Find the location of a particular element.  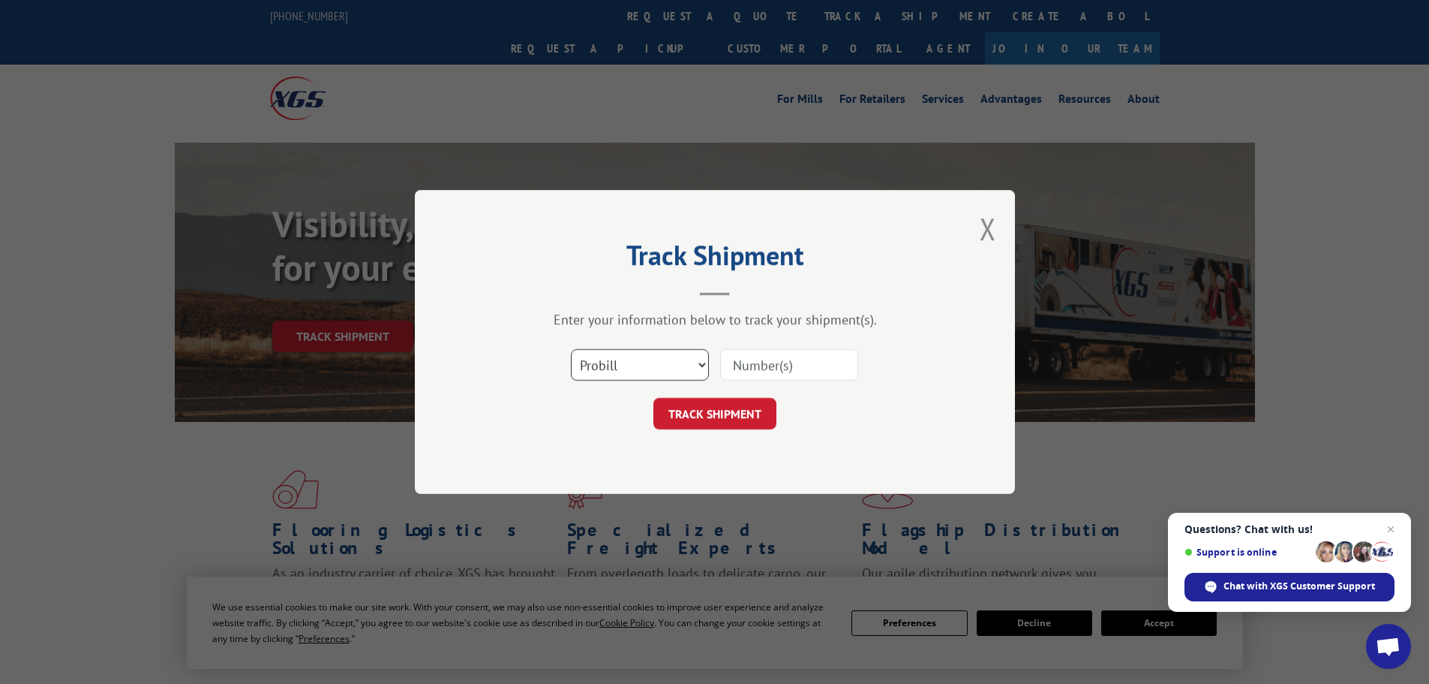

span: Support is online is located at coordinates (1248, 552).